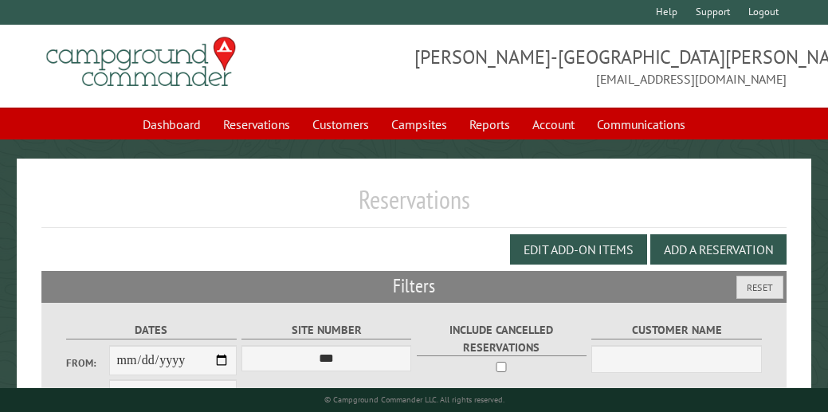  Describe the element at coordinates (501, 339) in the screenshot. I see `label: Include Cancelled Reservations` at that location.